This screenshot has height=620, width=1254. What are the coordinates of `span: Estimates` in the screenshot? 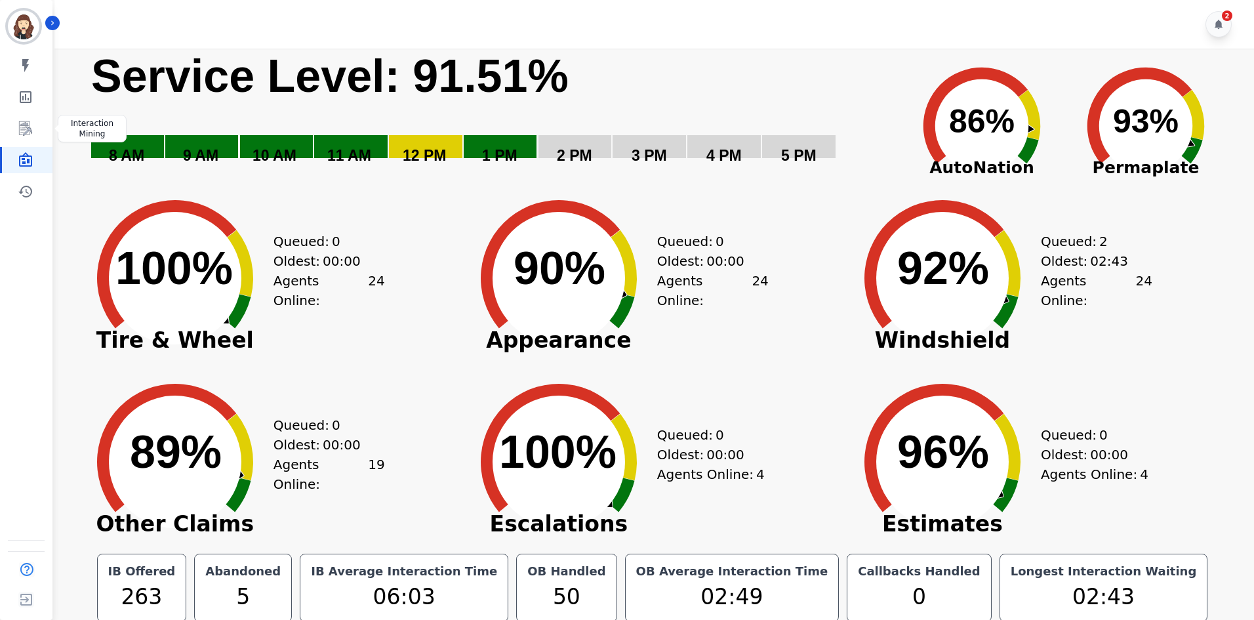 It's located at (943, 524).